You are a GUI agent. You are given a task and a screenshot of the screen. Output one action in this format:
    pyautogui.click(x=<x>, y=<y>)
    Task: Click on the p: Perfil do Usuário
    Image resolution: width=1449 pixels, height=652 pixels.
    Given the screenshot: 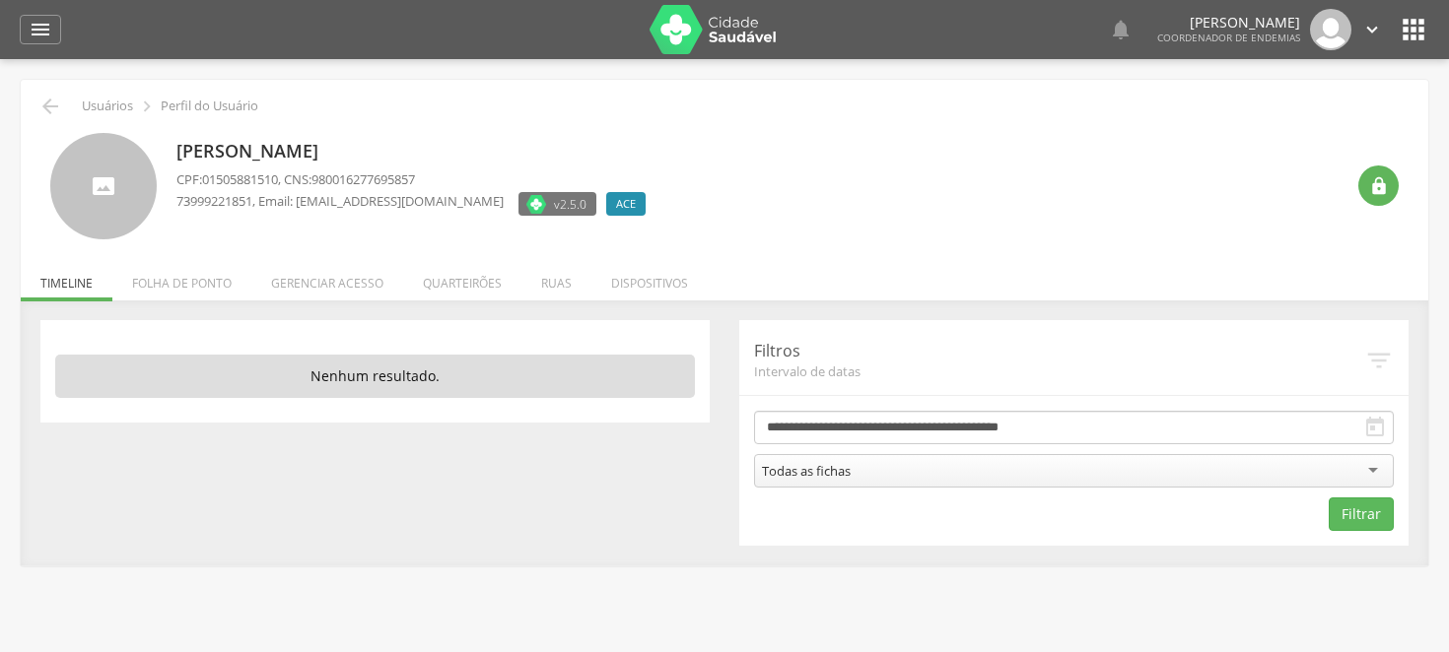 What is the action you would take?
    pyautogui.click(x=209, y=106)
    